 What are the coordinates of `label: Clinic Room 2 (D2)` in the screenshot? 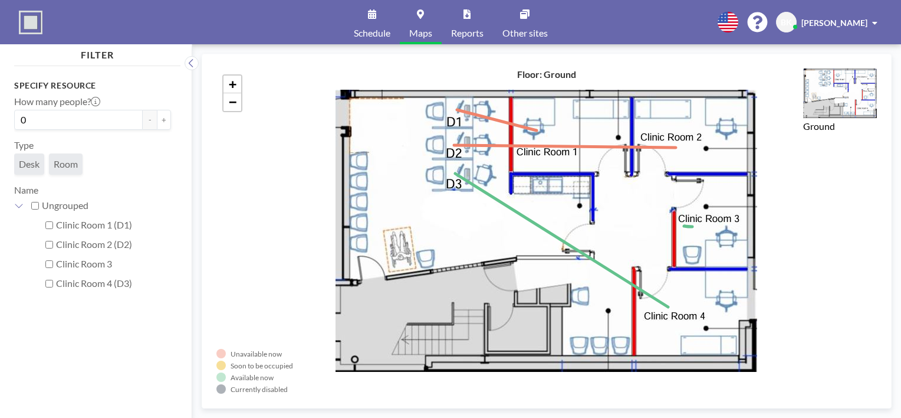 It's located at (113, 244).